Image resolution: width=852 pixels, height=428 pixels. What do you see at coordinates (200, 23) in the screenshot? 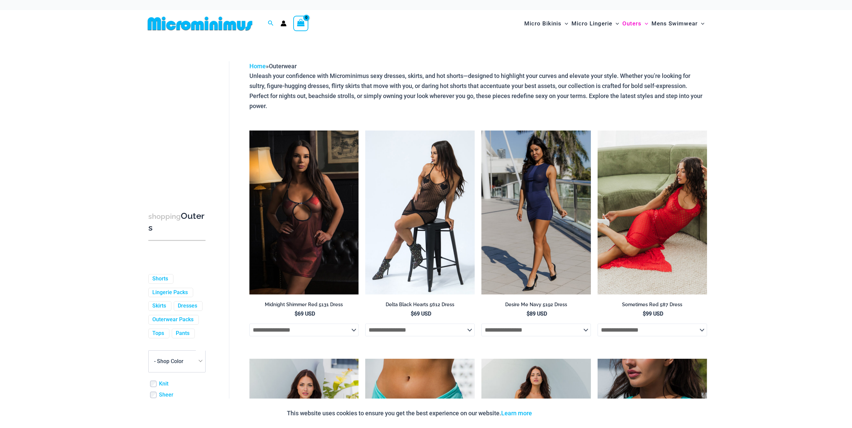
I see `img: MM SHOP LOGO FLAT` at bounding box center [200, 23].